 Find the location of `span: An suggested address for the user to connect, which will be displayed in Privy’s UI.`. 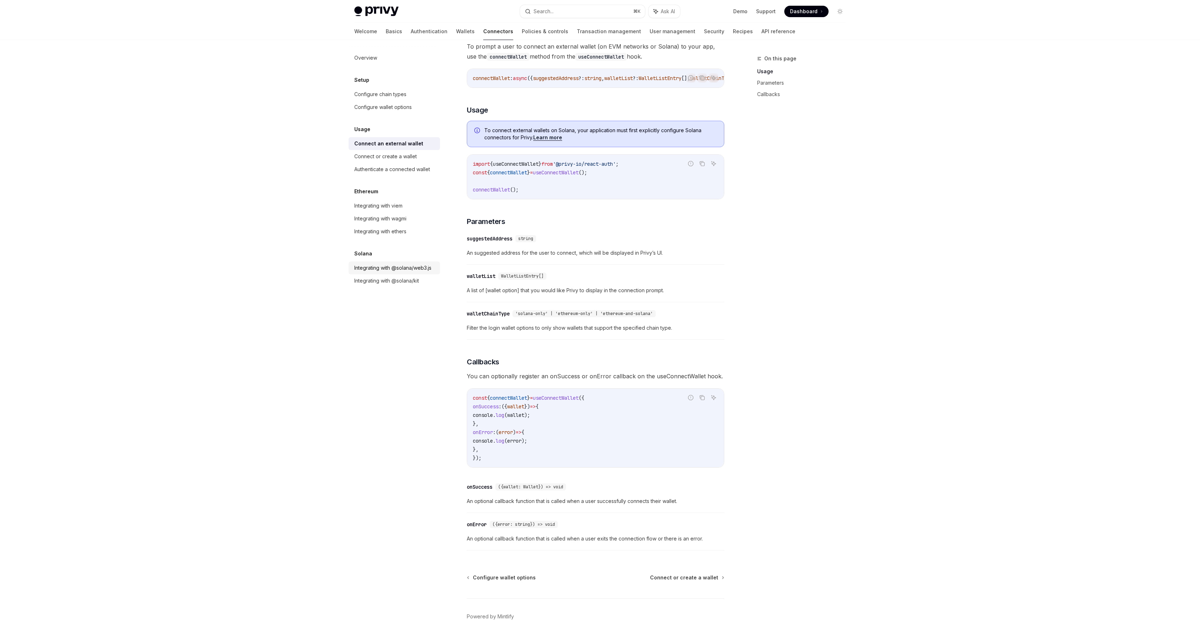

span: An suggested address for the user to connect, which will be displayed in Privy’s UI. is located at coordinates (595, 253).